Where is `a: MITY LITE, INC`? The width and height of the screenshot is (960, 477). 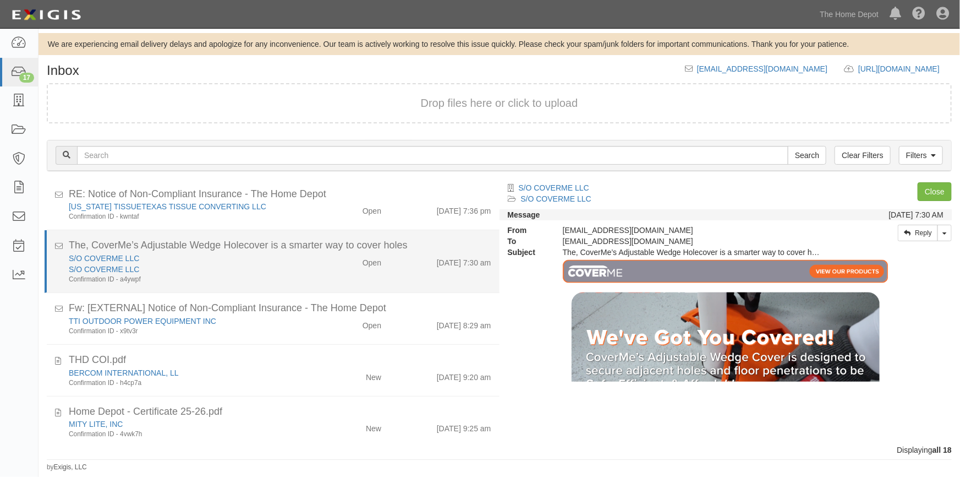 a: MITY LITE, INC is located at coordinates (96, 424).